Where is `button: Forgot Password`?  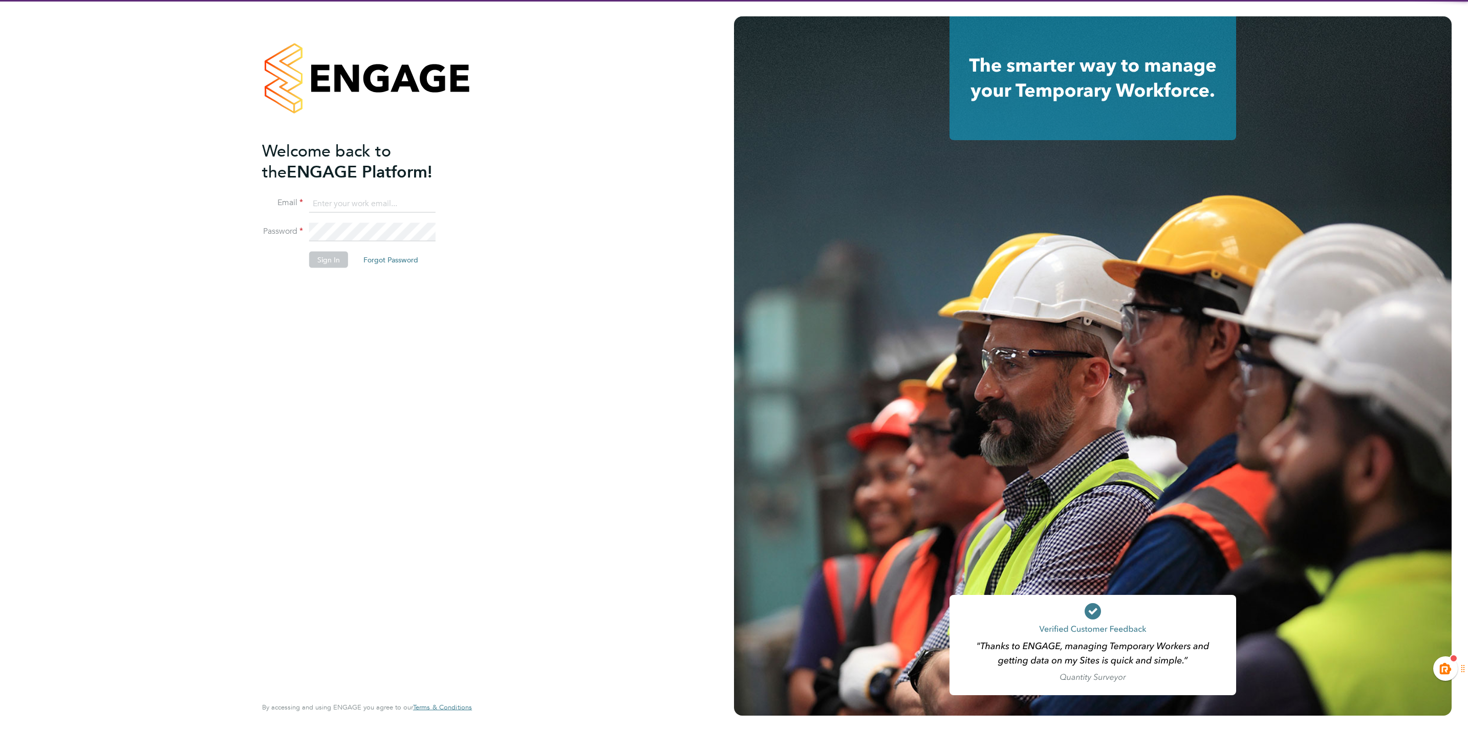 button: Forgot Password is located at coordinates (390, 260).